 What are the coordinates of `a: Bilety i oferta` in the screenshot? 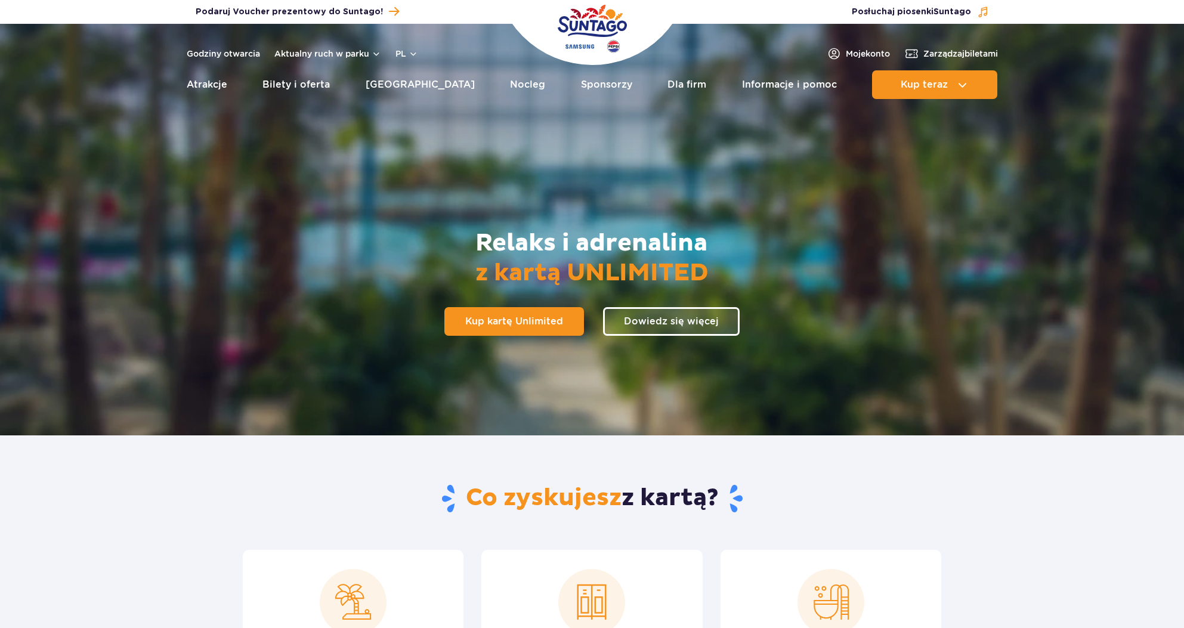 It's located at (296, 85).